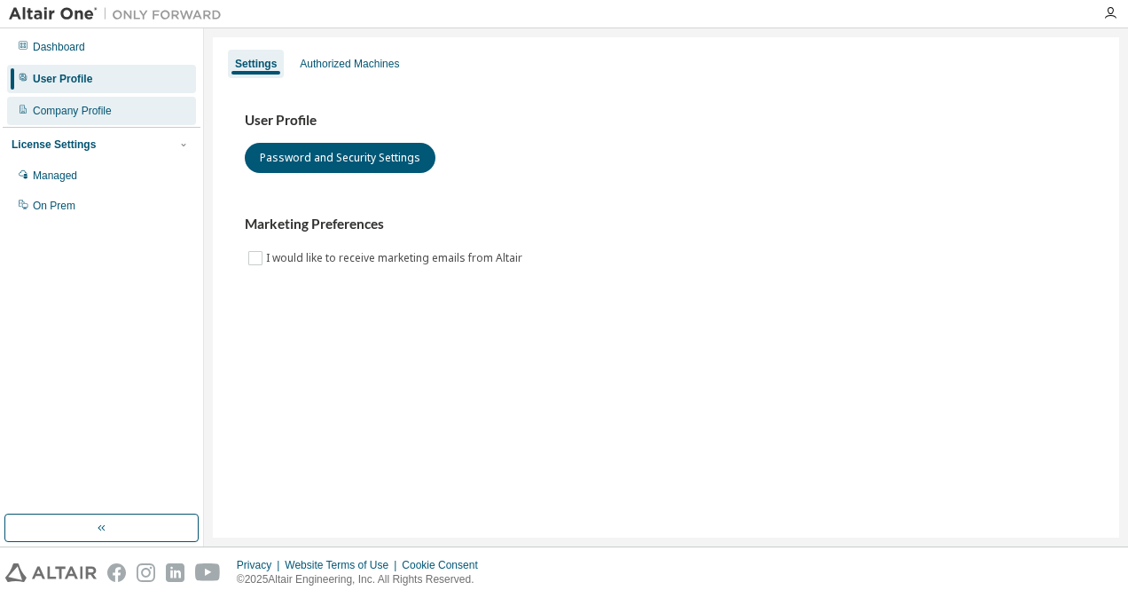  I want to click on div: Dashboard, so click(59, 47).